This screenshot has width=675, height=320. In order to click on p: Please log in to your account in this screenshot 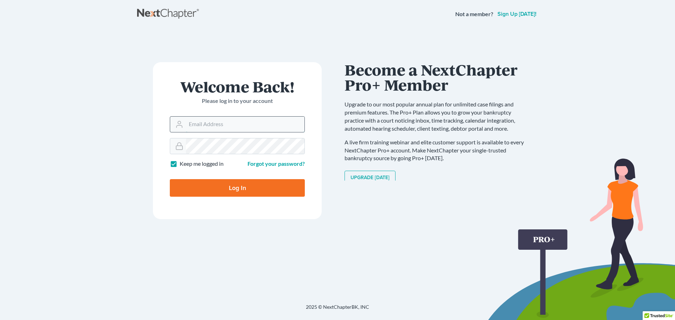, I will do `click(237, 101)`.